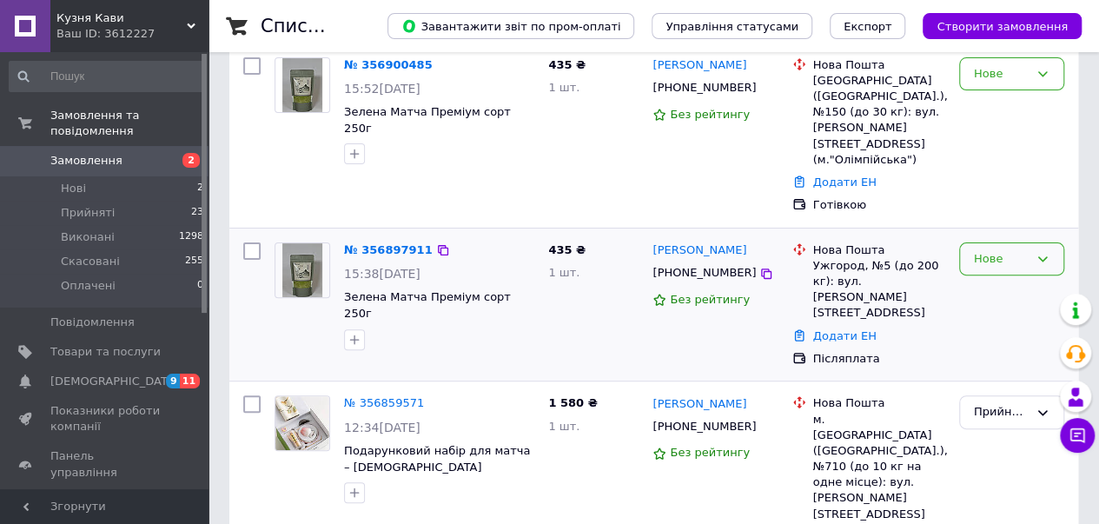 This screenshot has width=1099, height=524. What do you see at coordinates (388, 64) in the screenshot?
I see `a: № 356900485` at bounding box center [388, 64].